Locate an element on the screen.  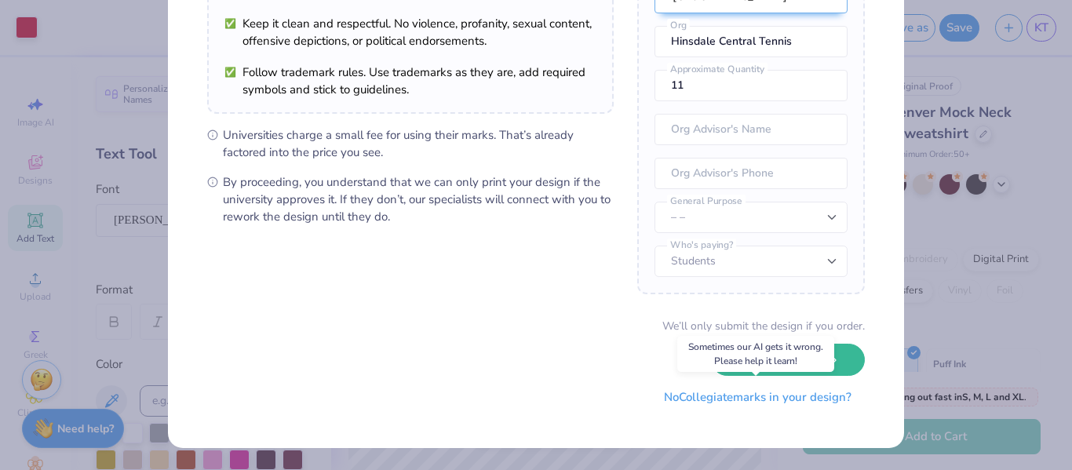
input: Org Advisor's Name is located at coordinates (751, 130).